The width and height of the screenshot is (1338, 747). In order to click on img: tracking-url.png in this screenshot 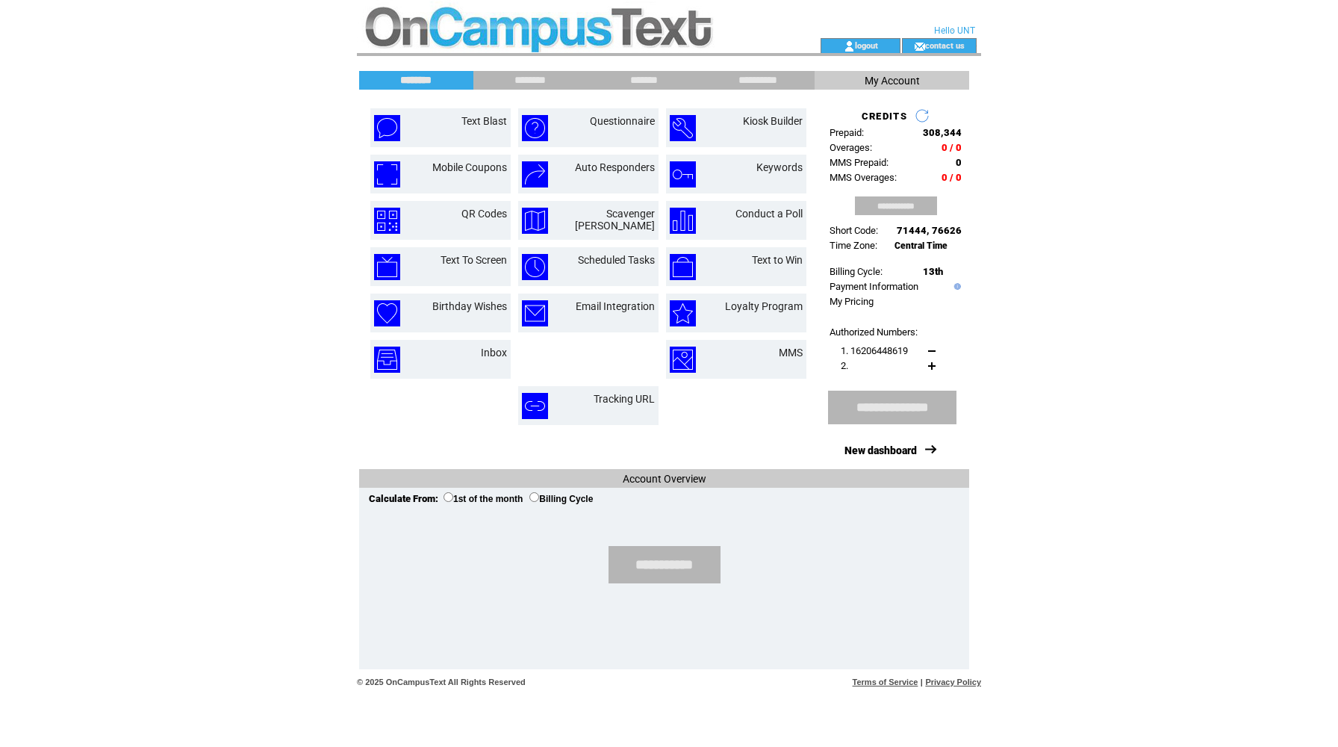, I will do `click(535, 405)`.